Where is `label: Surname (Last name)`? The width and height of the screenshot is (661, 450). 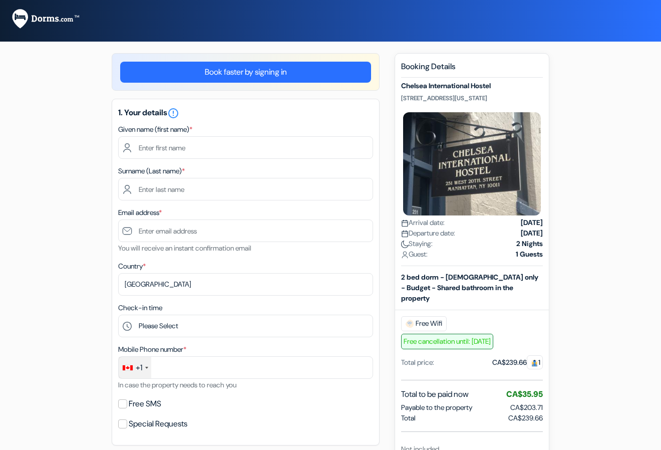 label: Surname (Last name) is located at coordinates (151, 171).